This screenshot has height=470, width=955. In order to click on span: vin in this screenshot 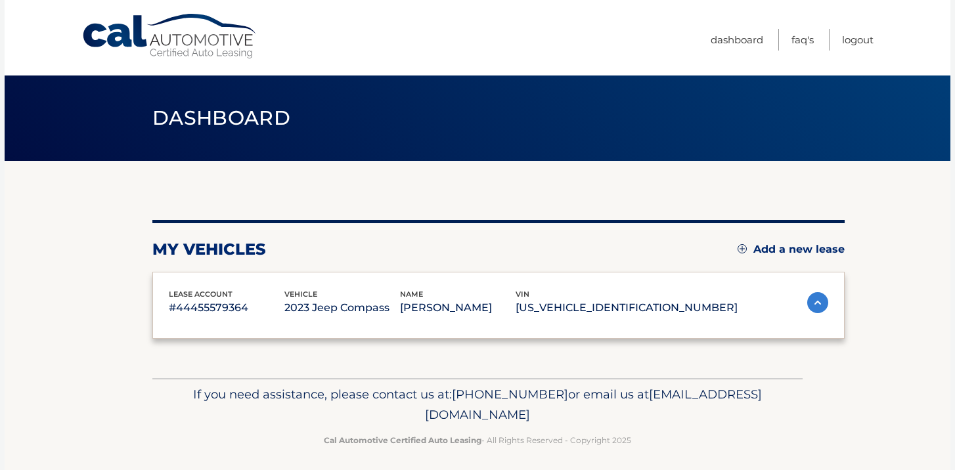, I will do `click(522, 294)`.